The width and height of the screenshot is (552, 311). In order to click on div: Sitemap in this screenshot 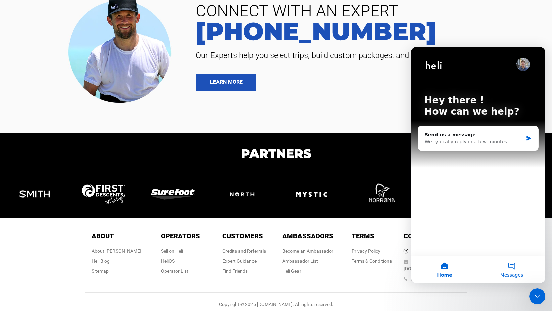, I will do `click(116, 271)`.